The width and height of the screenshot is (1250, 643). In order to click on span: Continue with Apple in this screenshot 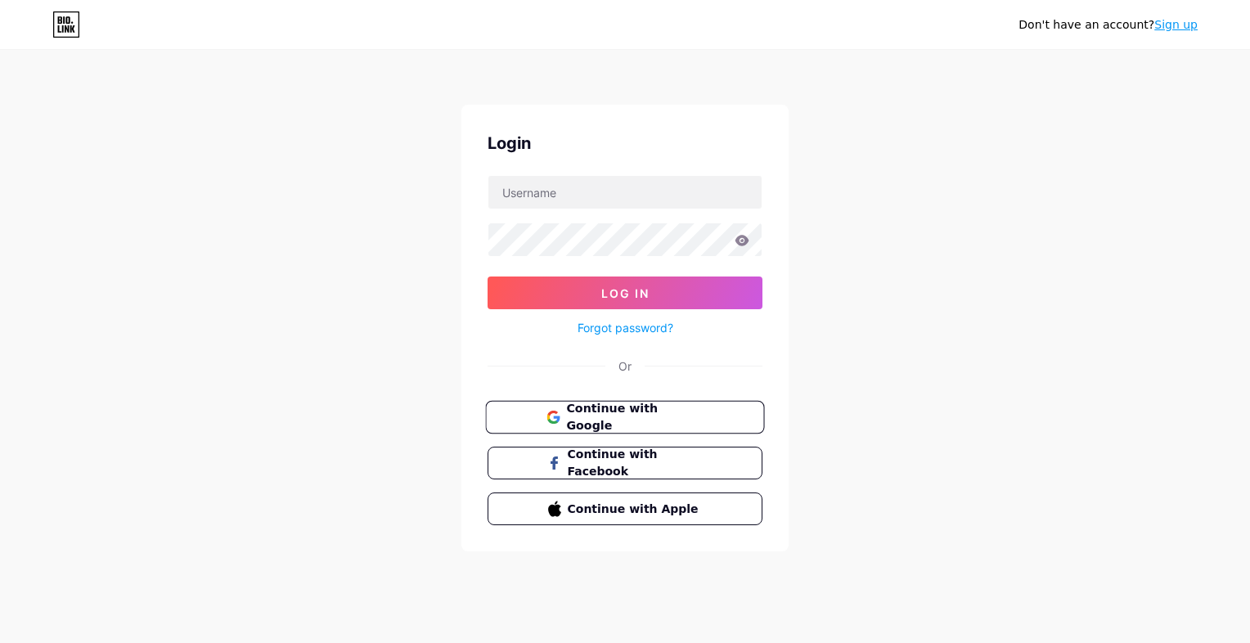, I will do `click(635, 509)`.